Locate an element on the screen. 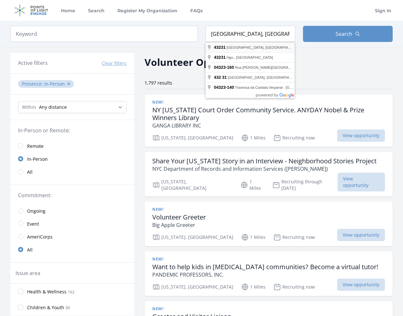  a: In-Person is located at coordinates (72, 159).